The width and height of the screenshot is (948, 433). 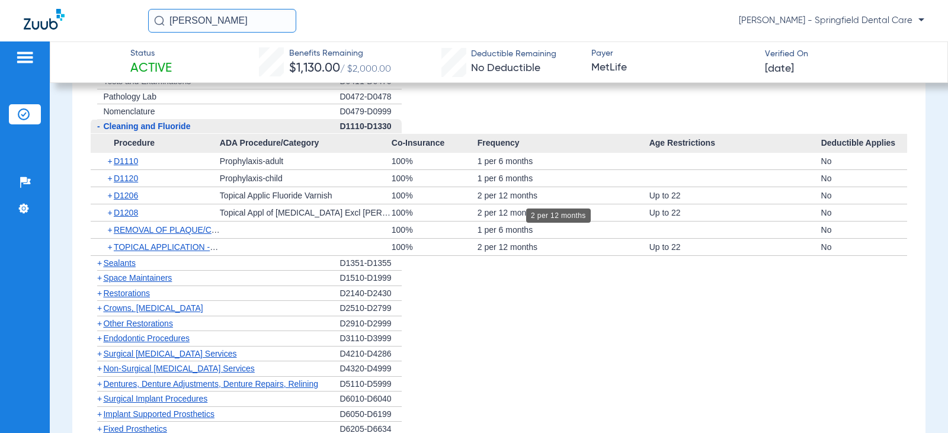 What do you see at coordinates (146, 338) in the screenshot?
I see `span: Endodontic Procedures` at bounding box center [146, 338].